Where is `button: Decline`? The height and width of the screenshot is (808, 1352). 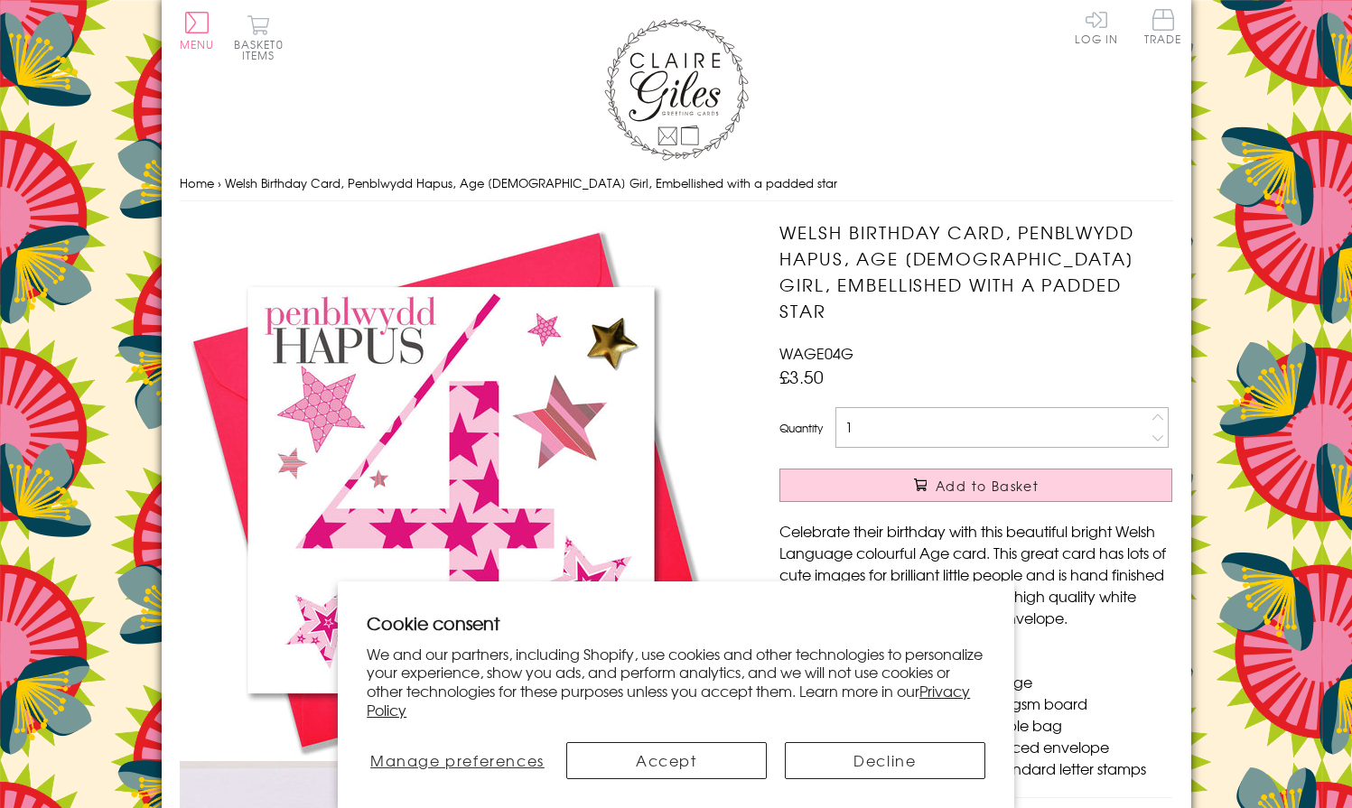 button: Decline is located at coordinates (885, 760).